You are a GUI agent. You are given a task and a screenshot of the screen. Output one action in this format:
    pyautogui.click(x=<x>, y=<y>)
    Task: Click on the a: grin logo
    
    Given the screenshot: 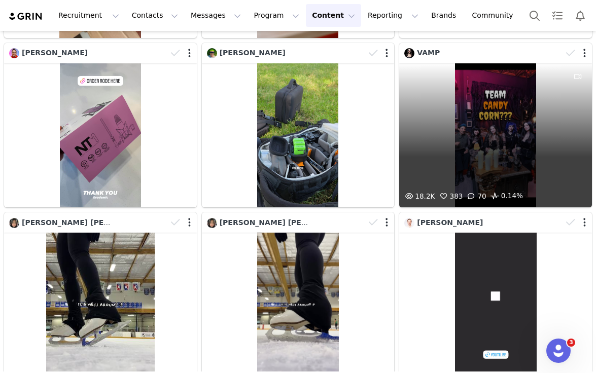 What is the action you would take?
    pyautogui.click(x=26, y=16)
    